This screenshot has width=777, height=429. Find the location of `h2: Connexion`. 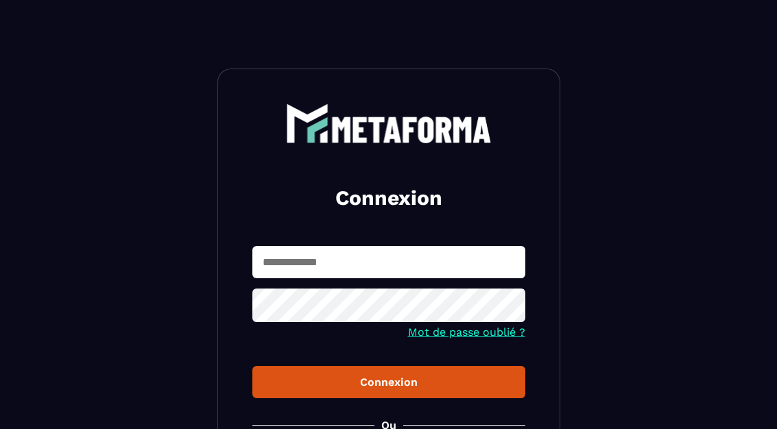

h2: Connexion is located at coordinates (389, 198).